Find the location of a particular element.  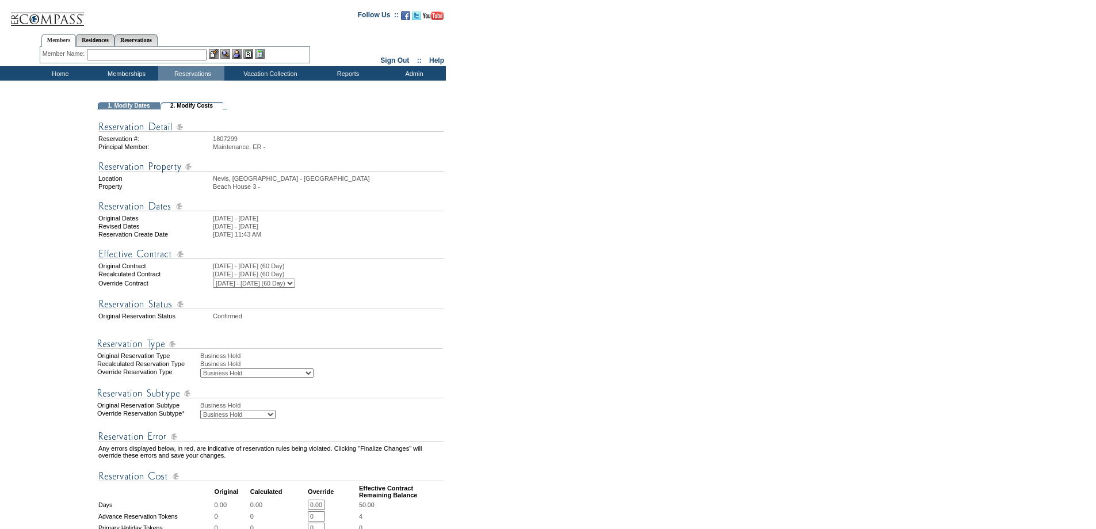

td: Reports is located at coordinates (346, 73).